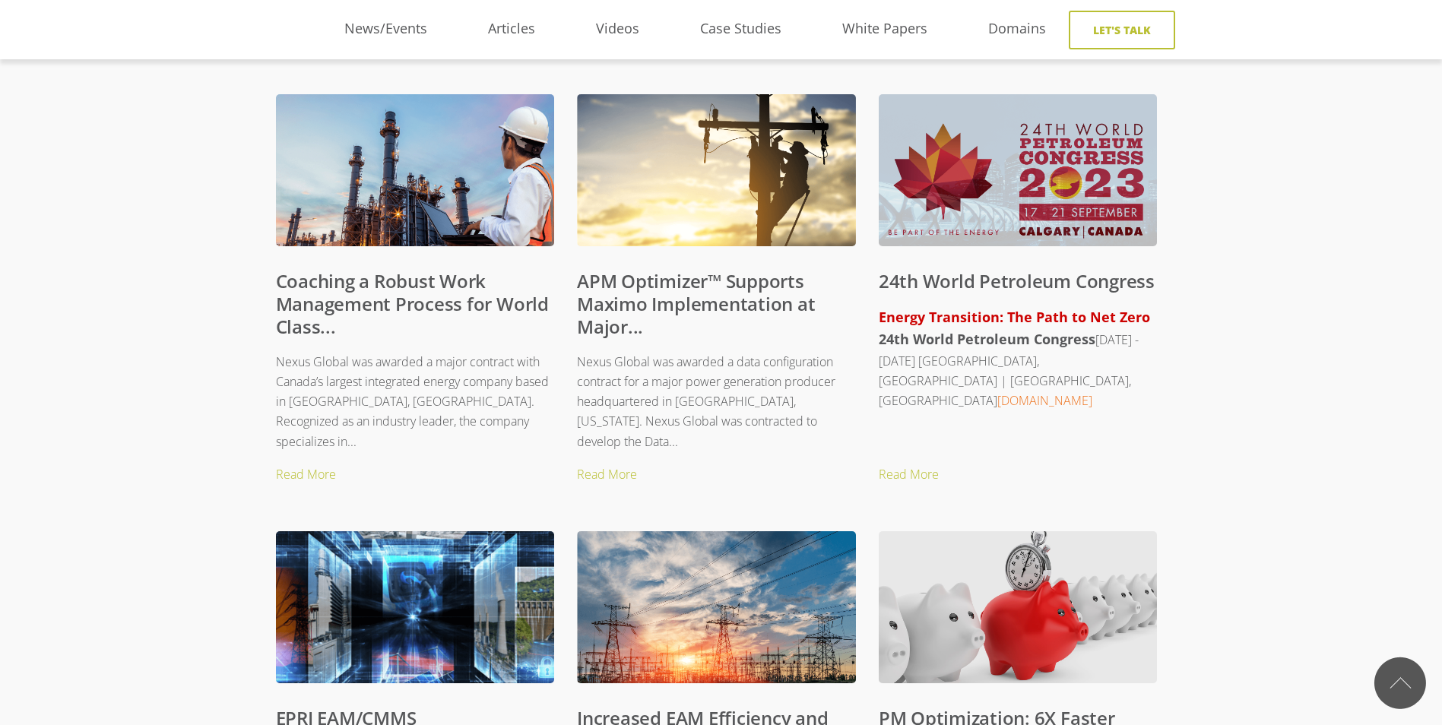 The height and width of the screenshot is (725, 1442). I want to click on img: EPRI EAM/CMMS Implementation and Utilization Guide, so click(415, 613).